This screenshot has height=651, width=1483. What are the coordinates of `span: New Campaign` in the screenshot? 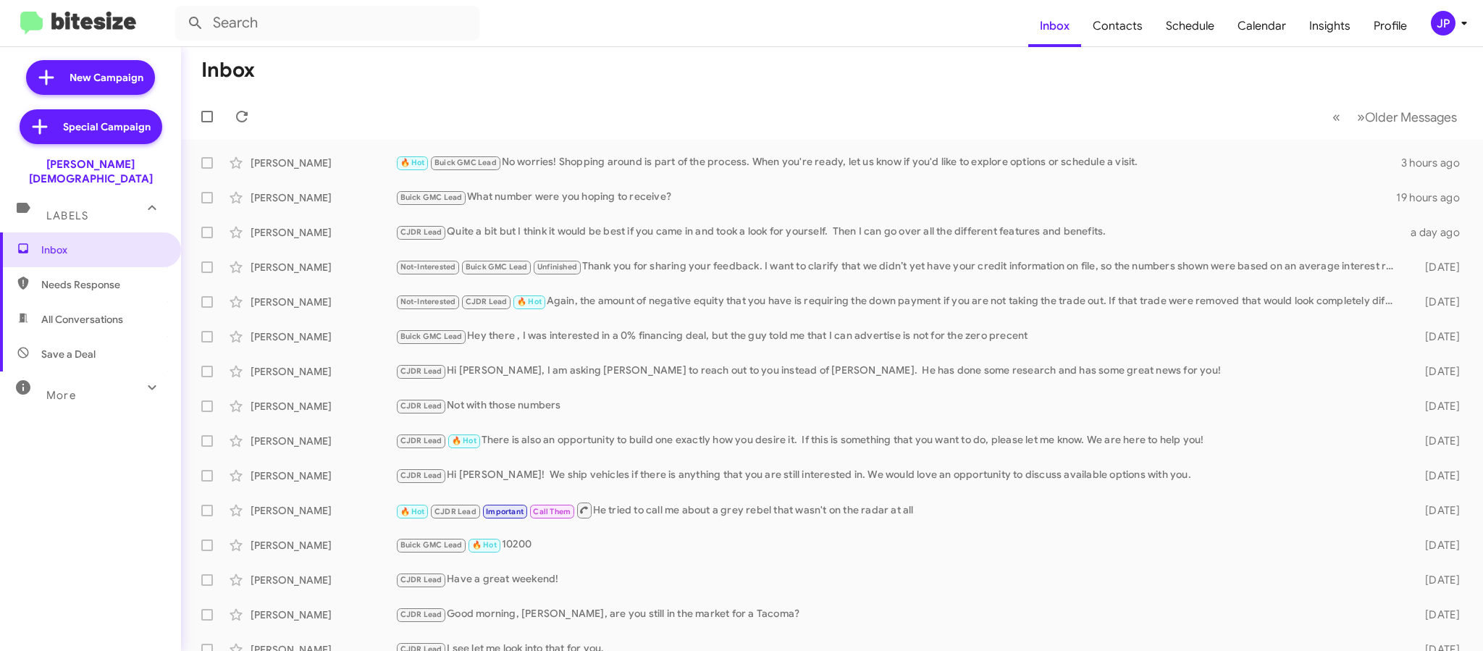 It's located at (106, 77).